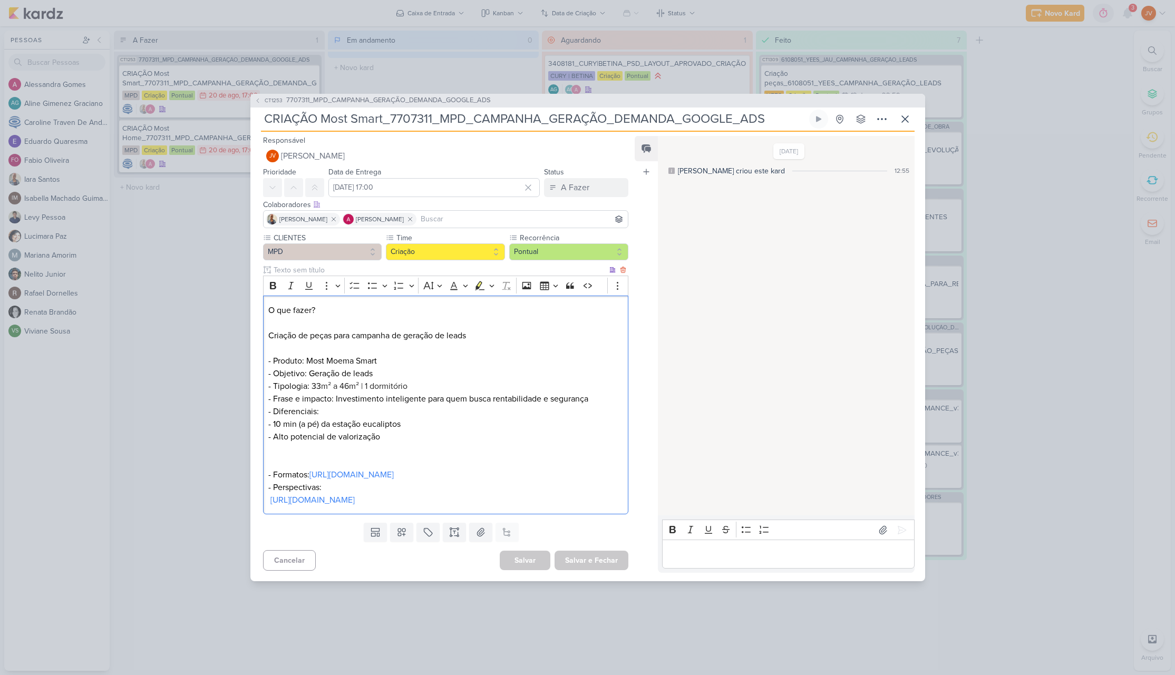  Describe the element at coordinates (323, 252) in the screenshot. I see `button: MPD` at that location.